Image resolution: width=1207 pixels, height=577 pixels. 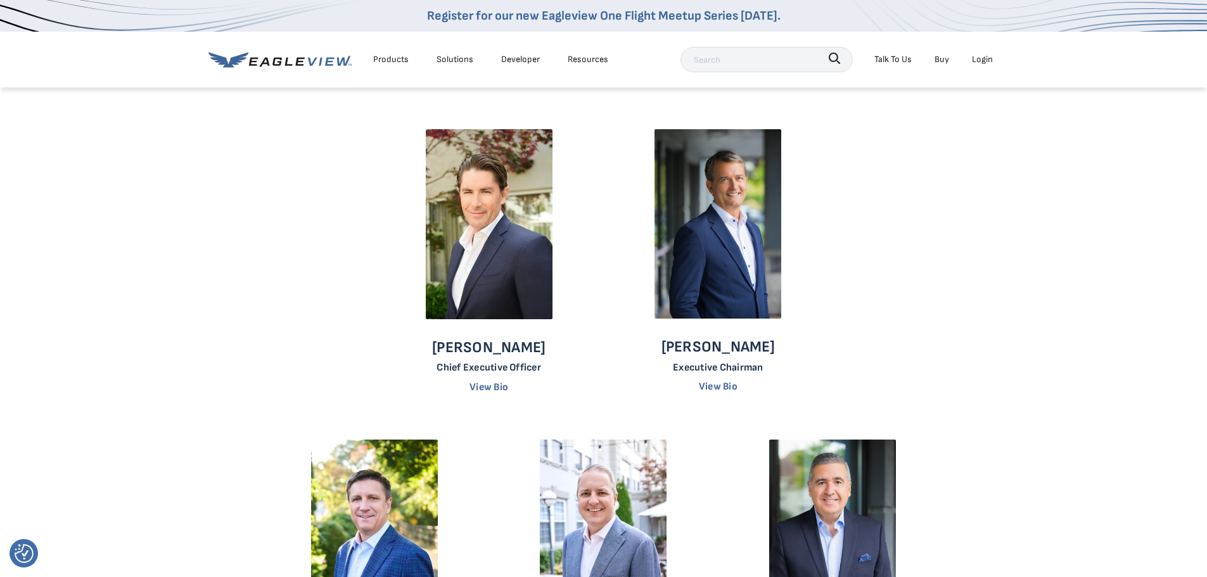 What do you see at coordinates (520, 59) in the screenshot?
I see `a: Developer` at bounding box center [520, 59].